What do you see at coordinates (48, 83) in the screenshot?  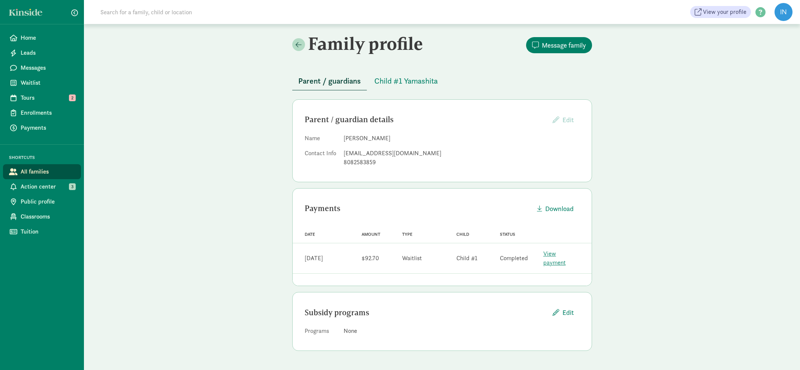 I see `span: Waitlist` at bounding box center [48, 83].